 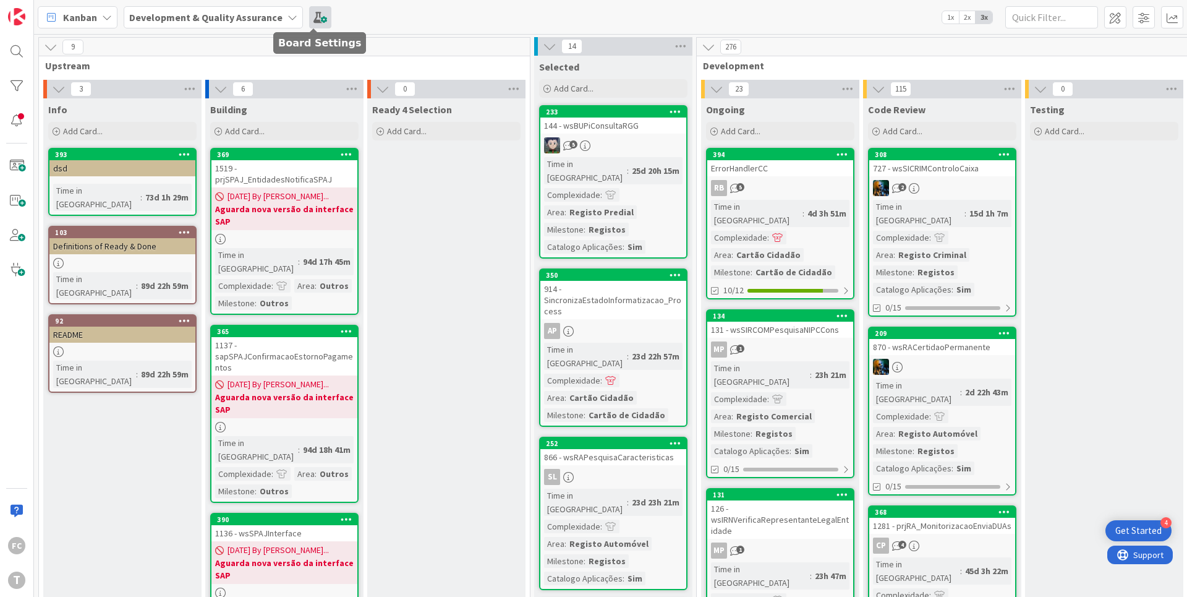 What do you see at coordinates (901, 89) in the screenshot?
I see `span: 115` at bounding box center [901, 89].